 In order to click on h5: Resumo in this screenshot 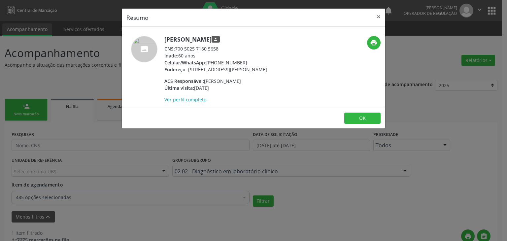, I will do `click(137, 17)`.